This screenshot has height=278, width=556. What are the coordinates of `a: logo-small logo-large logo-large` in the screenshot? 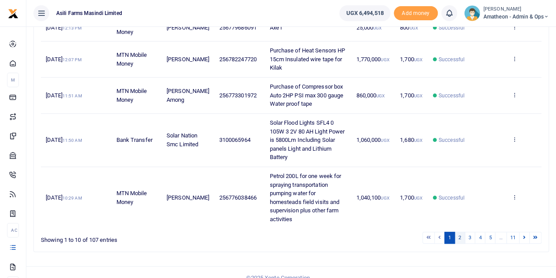 It's located at (13, 13).